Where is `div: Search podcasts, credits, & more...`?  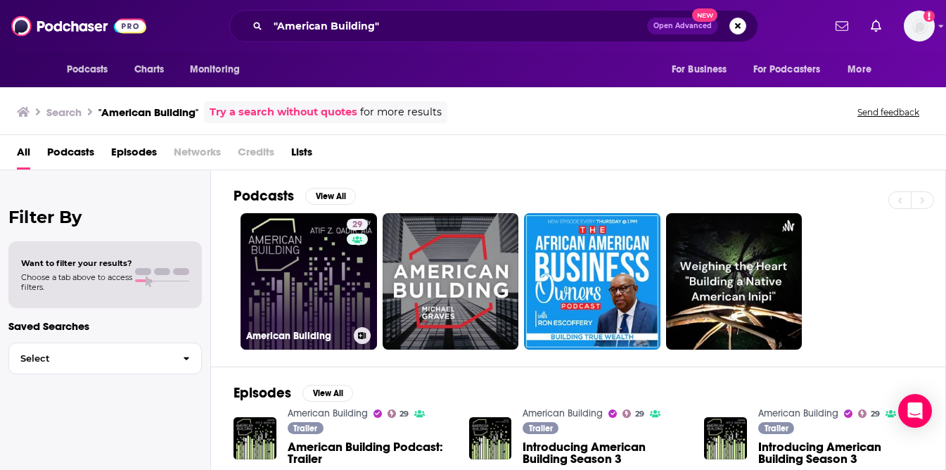 div: Search podcasts, credits, & more... is located at coordinates (494, 26).